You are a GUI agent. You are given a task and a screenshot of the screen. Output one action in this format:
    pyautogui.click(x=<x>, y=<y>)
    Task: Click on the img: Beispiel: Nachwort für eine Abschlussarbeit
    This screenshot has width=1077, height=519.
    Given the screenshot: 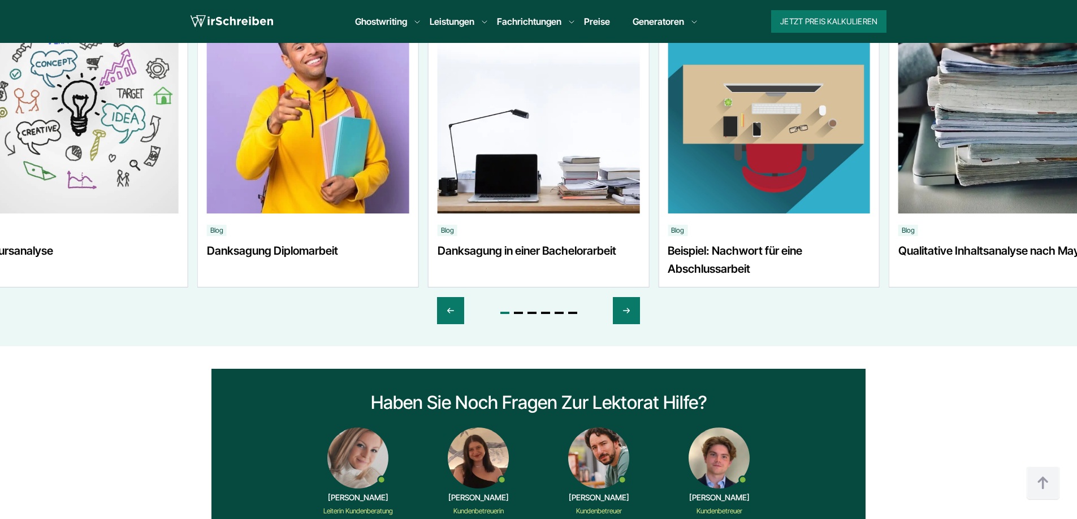 What is the action you would take?
    pyautogui.click(x=769, y=110)
    